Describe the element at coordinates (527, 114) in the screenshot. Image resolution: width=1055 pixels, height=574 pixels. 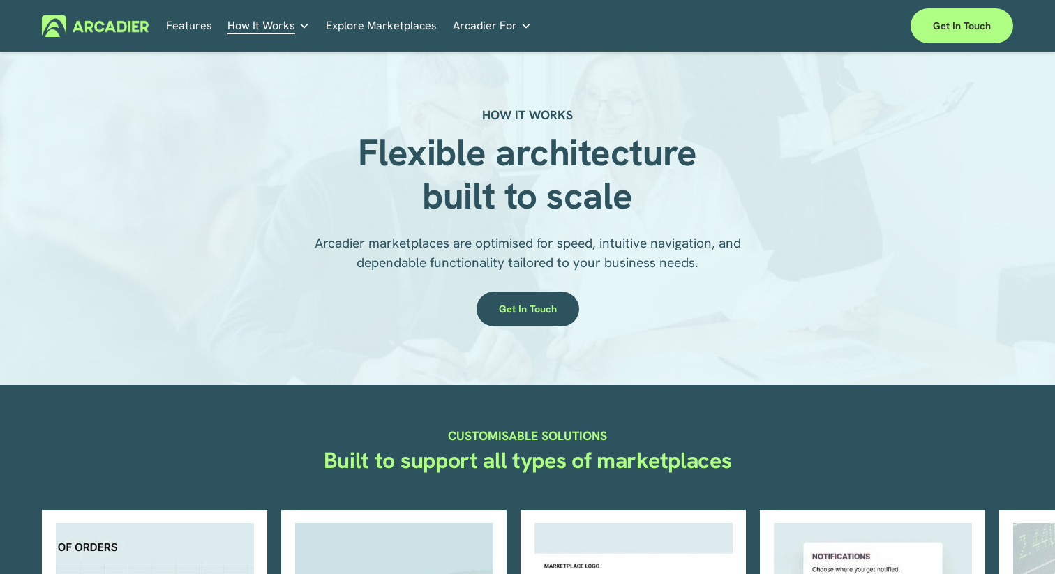
I see `strong: HOW IT WORKS` at that location.